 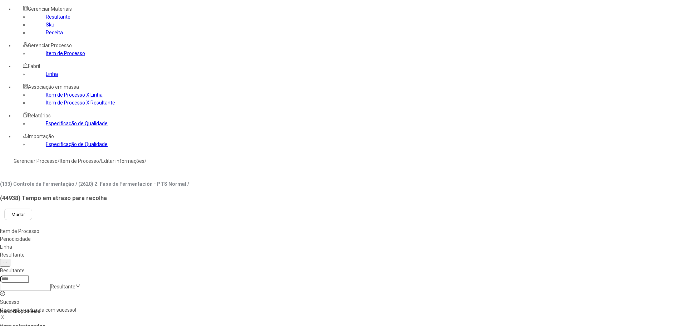 I want to click on a: Editar informações, so click(x=123, y=161).